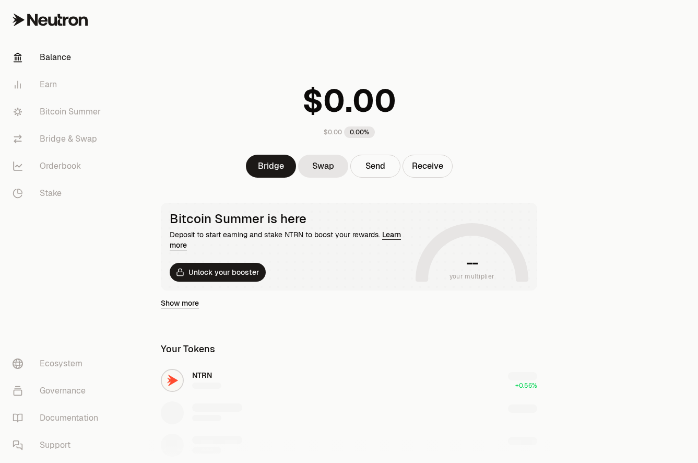  I want to click on button: Unlock your booster, so click(218, 272).